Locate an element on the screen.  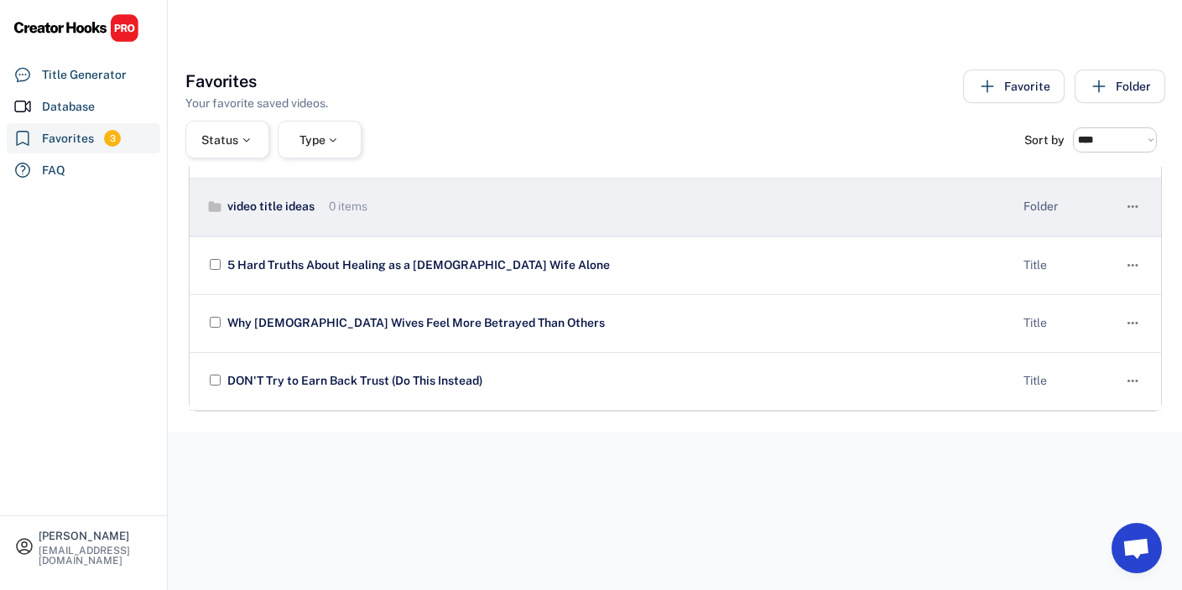
button: Favorite is located at coordinates (1013, 86).